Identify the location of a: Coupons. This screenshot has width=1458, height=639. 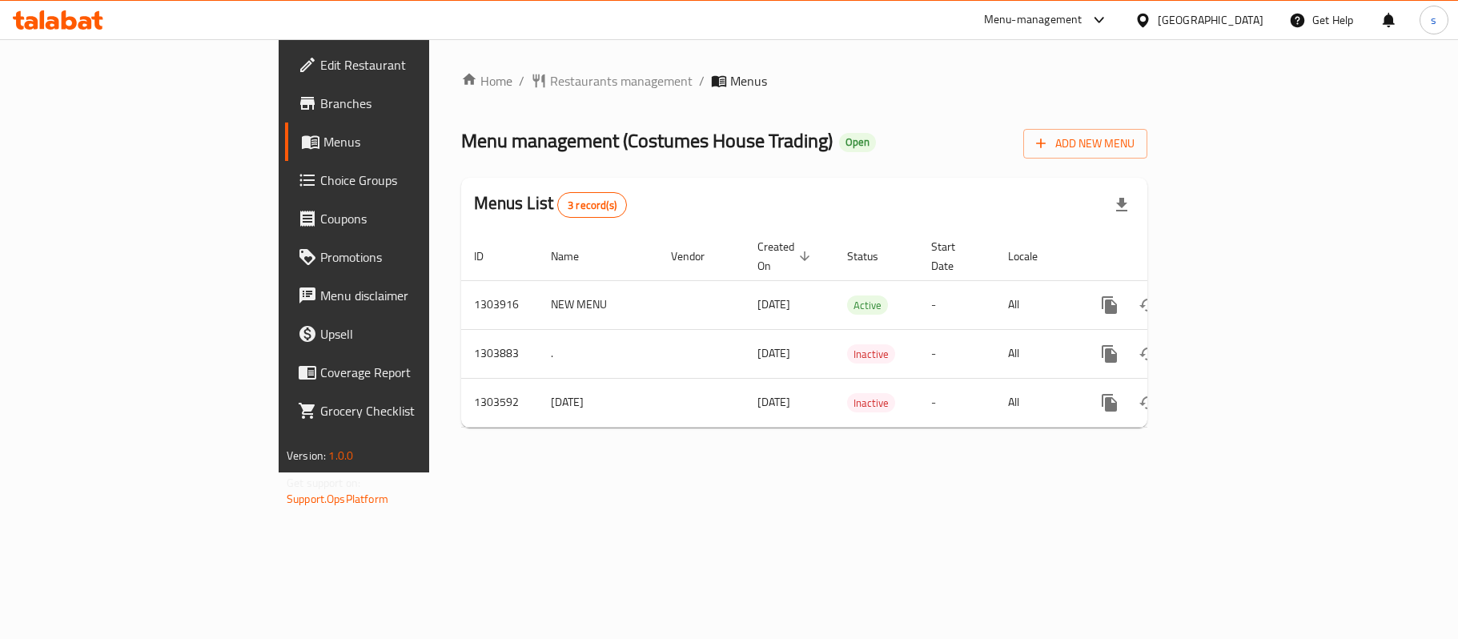
(403, 219).